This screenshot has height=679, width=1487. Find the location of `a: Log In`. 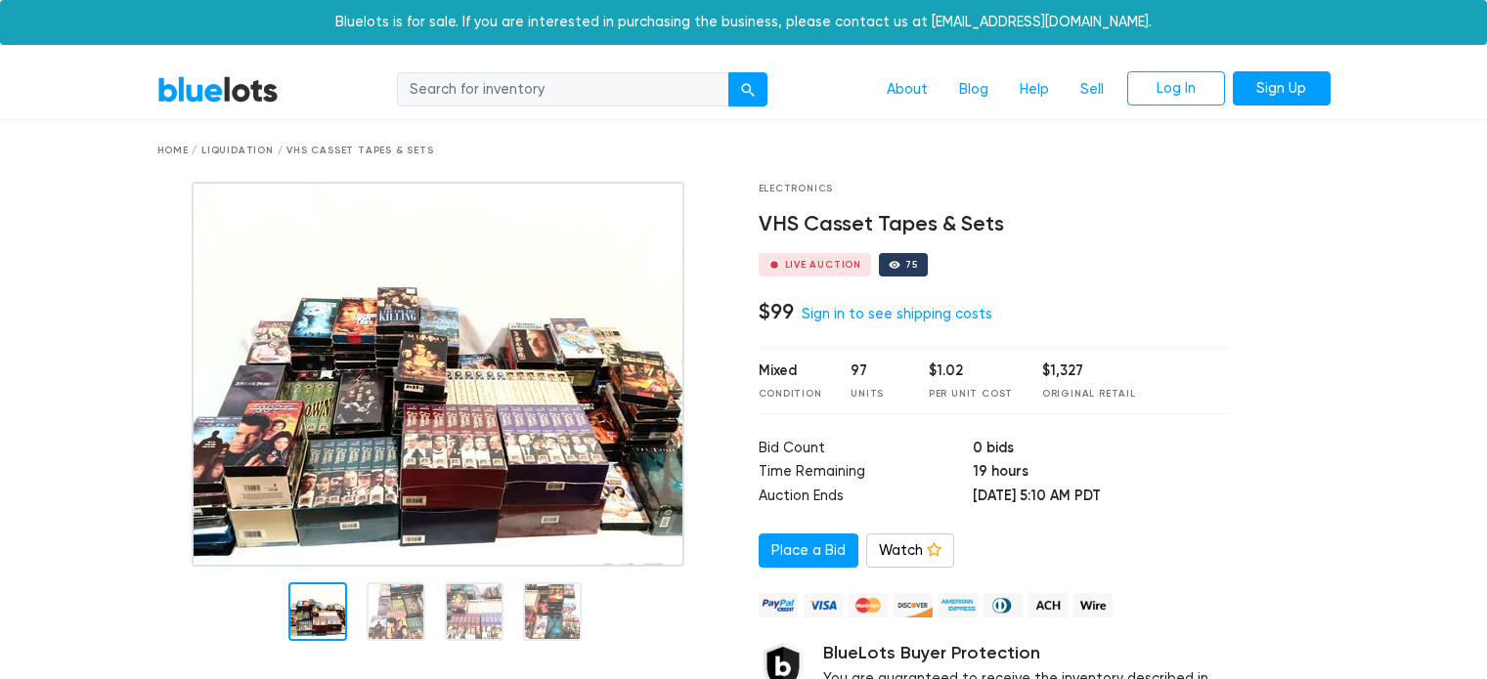

a: Log In is located at coordinates (1176, 89).